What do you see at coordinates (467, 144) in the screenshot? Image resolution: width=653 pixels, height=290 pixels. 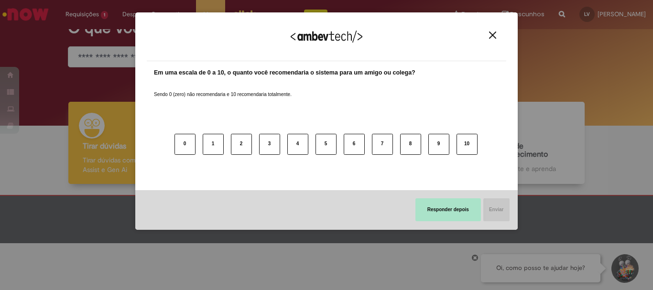 I see `button: 10` at bounding box center [467, 144].